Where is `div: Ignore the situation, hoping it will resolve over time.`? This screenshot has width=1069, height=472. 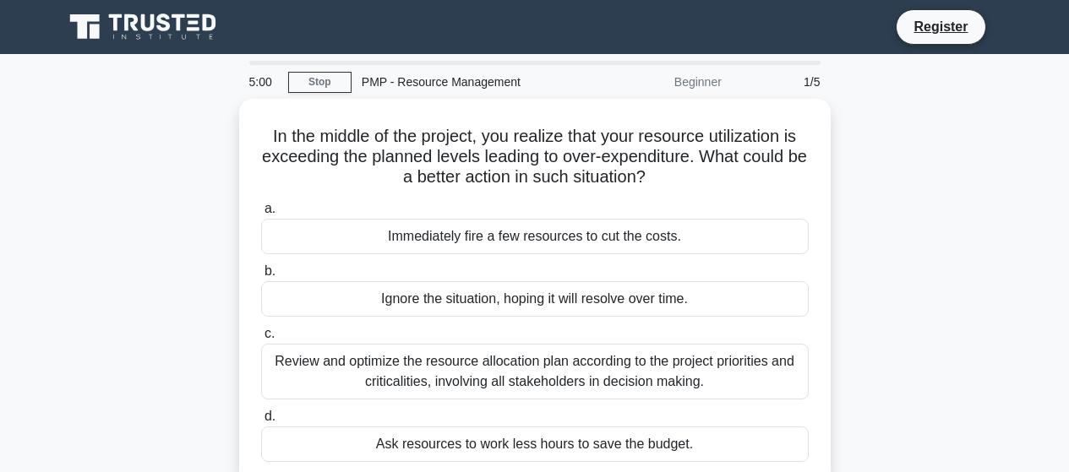 div: Ignore the situation, hoping it will resolve over time. is located at coordinates (535, 299).